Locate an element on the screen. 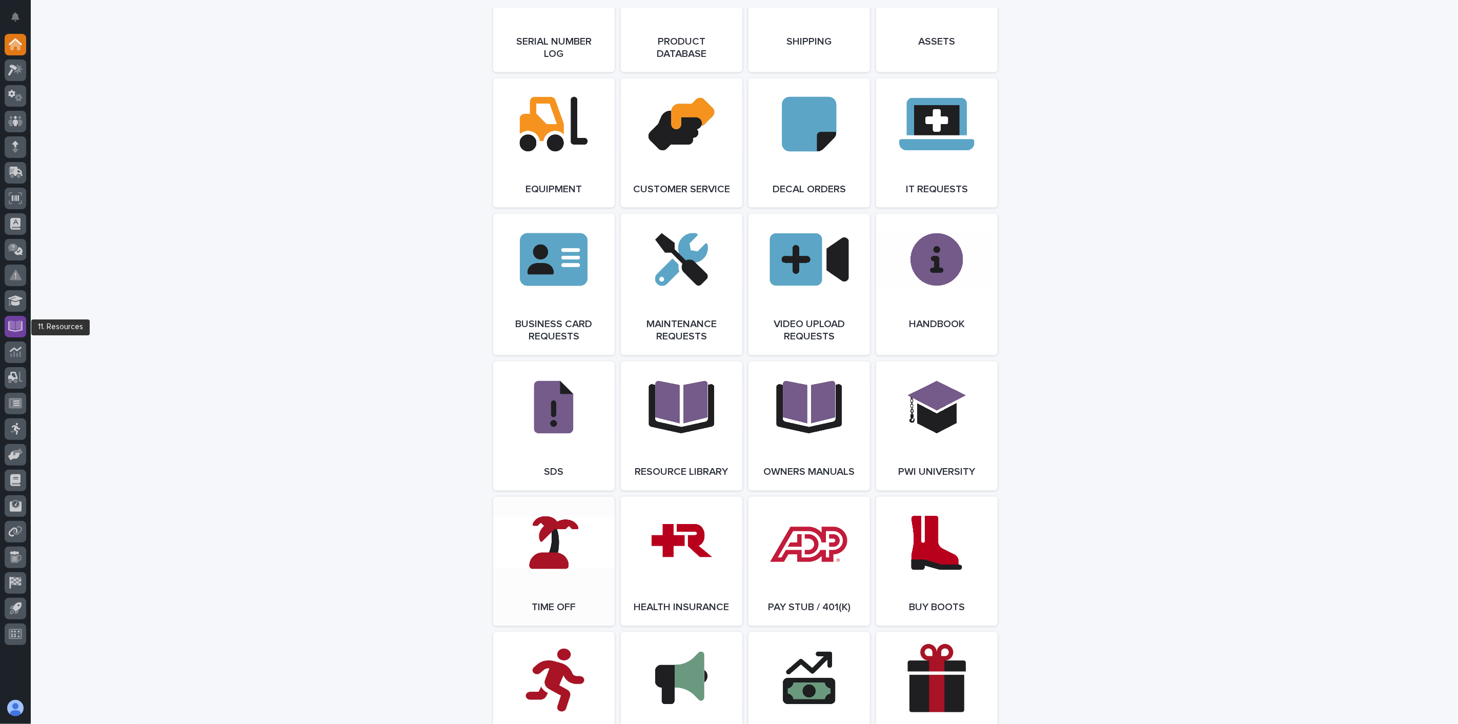 The width and height of the screenshot is (1458, 724). a: Health Insurance is located at coordinates (681, 561).